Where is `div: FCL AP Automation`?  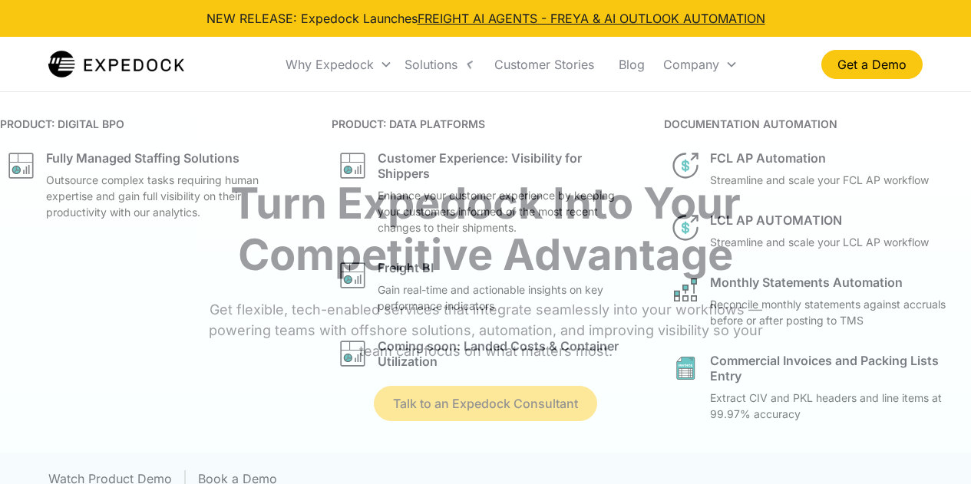
div: FCL AP Automation is located at coordinates (768, 158).